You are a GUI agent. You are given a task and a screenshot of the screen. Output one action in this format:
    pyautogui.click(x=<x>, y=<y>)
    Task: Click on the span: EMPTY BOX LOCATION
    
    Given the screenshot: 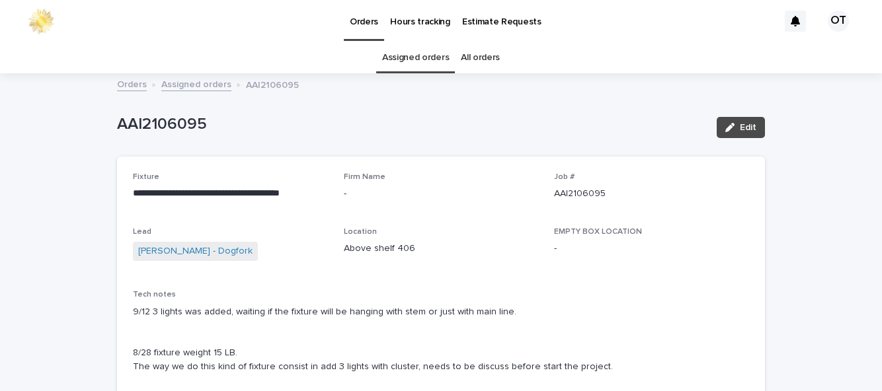 What is the action you would take?
    pyautogui.click(x=598, y=232)
    